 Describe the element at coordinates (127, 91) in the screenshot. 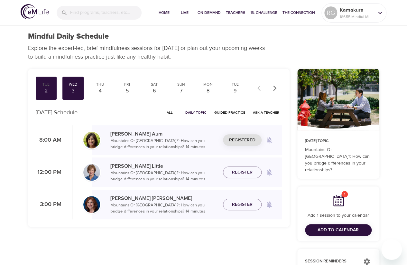

I see `div: 5` at that location.